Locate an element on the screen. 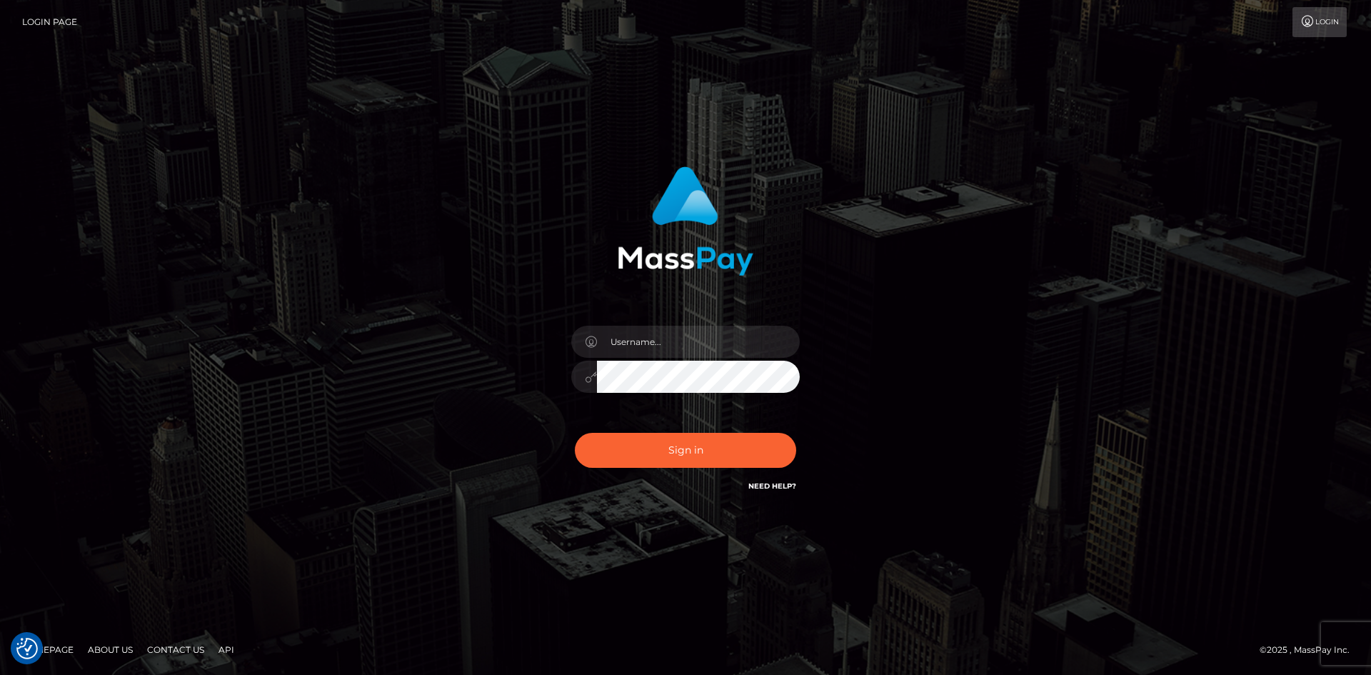  a: Login Page is located at coordinates (49, 22).